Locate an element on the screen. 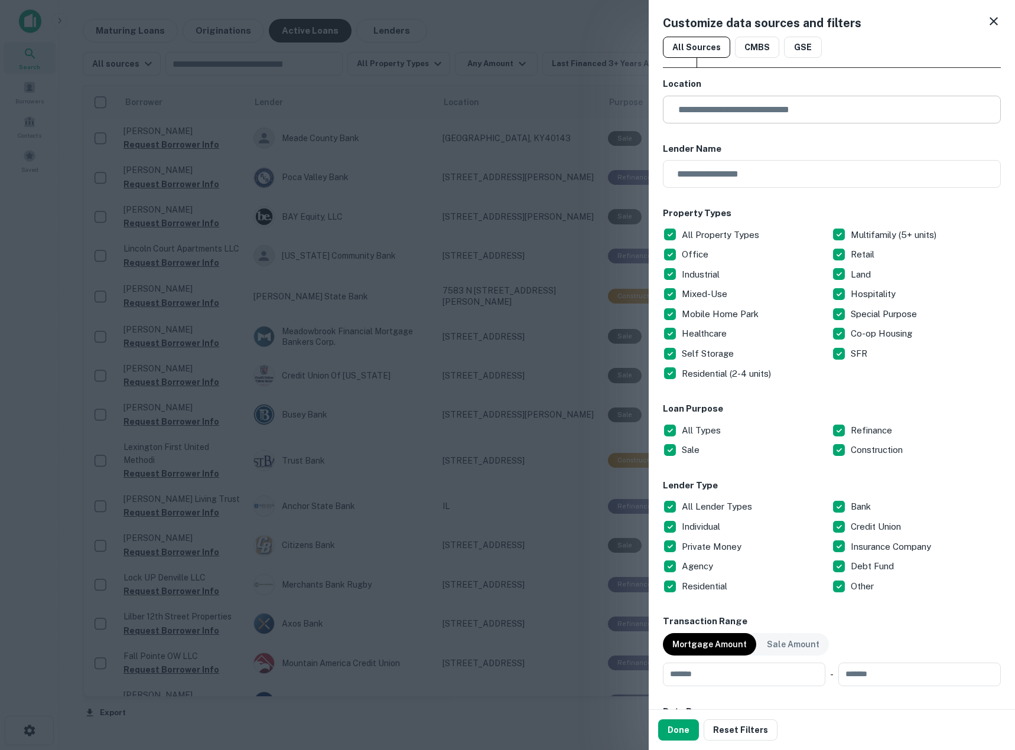  p: SFR is located at coordinates (860, 354).